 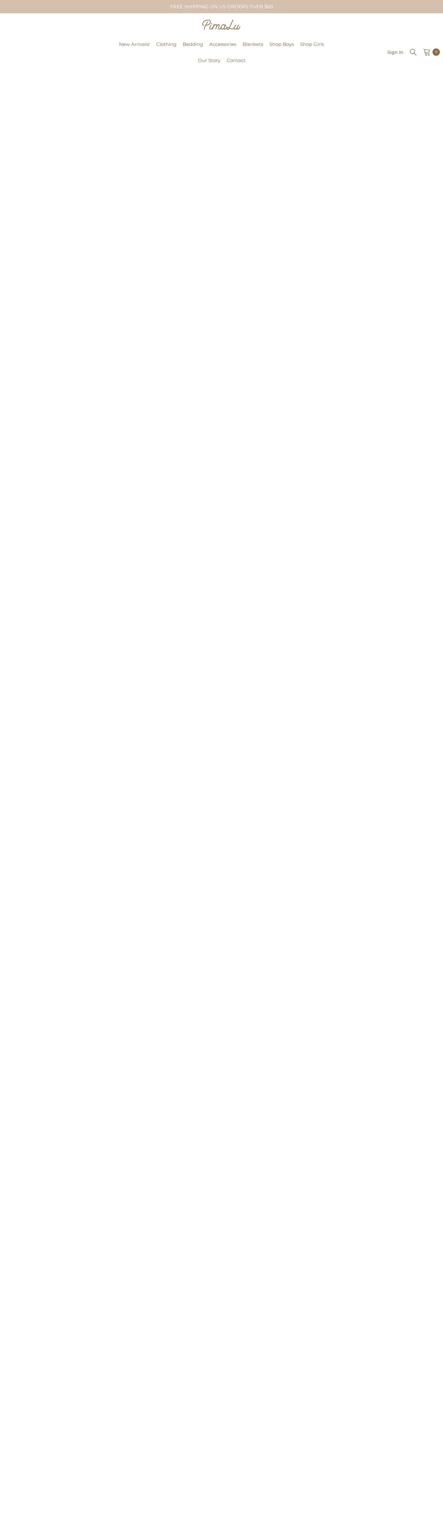 What do you see at coordinates (312, 48) in the screenshot?
I see `a: Shop Girls` at bounding box center [312, 48].